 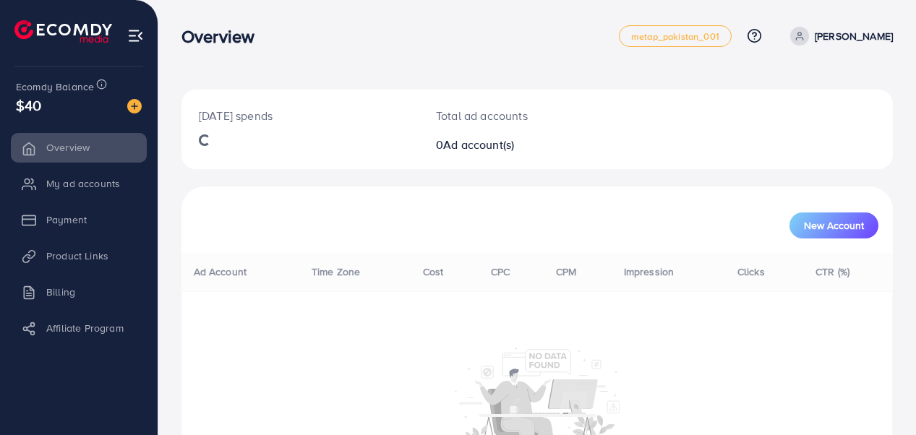 I want to click on span: Ecomdy Balance, so click(x=55, y=87).